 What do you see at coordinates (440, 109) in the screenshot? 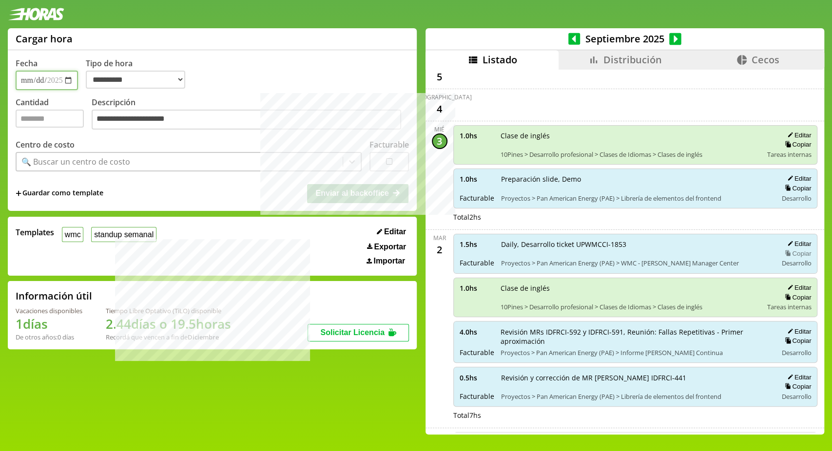
I see `div: 4` at bounding box center [440, 109].